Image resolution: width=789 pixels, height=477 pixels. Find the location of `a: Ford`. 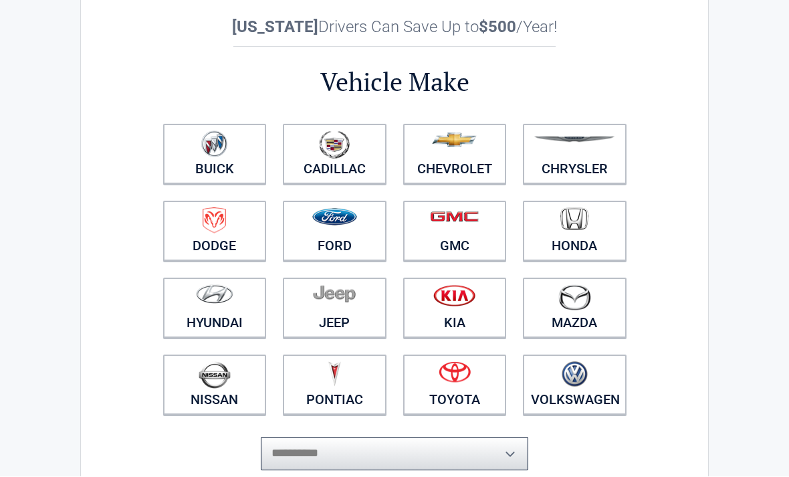

a: Ford is located at coordinates (334, 231).